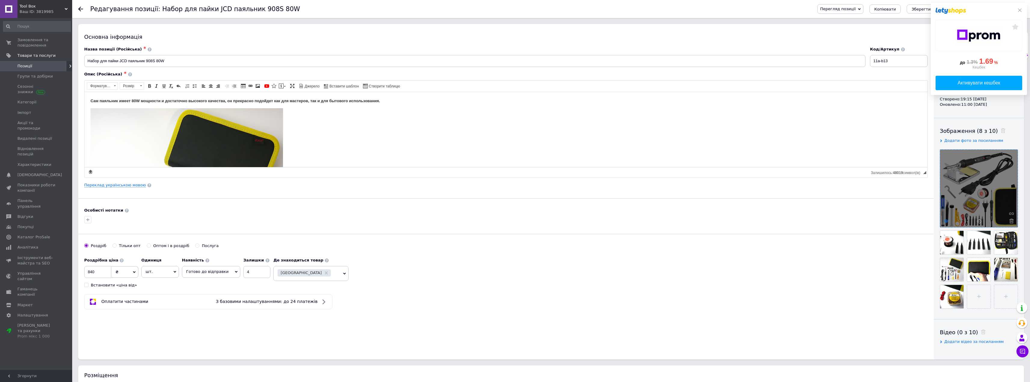 The height and width of the screenshot is (382, 1030). What do you see at coordinates (195, 9) in the screenshot?
I see `h1: Редагування позиції: Набор для пайки JCD паяльник 908S 80W` at bounding box center [195, 9].